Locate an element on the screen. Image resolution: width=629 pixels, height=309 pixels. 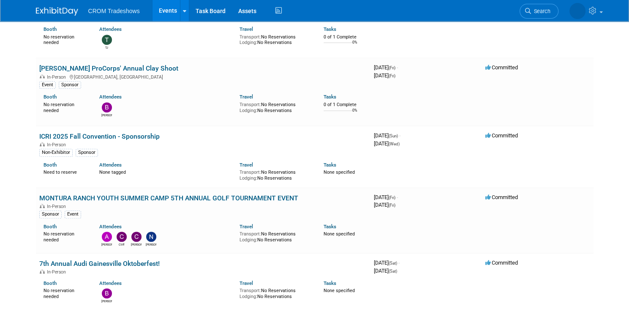
span: CROM Tradeshows is located at coordinates (114, 11).